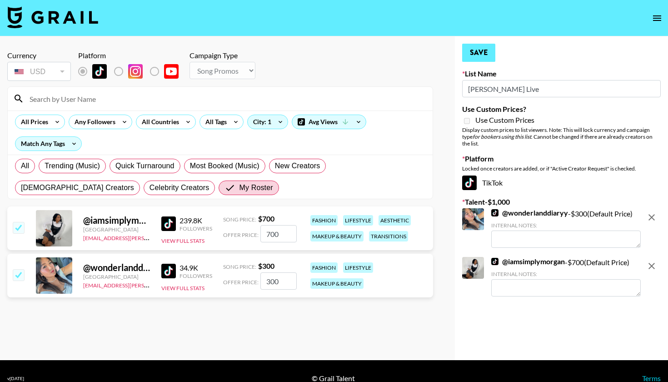 This screenshot has height=382, width=668. Describe the element at coordinates (93, 122) in the screenshot. I see `div: Any Followers` at that location.